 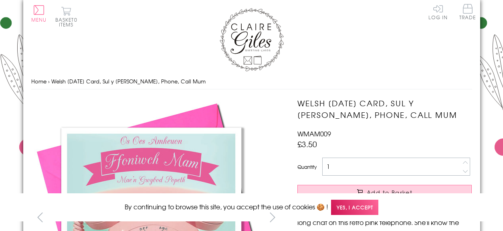 I want to click on span: Yes, I accept, so click(x=355, y=207).